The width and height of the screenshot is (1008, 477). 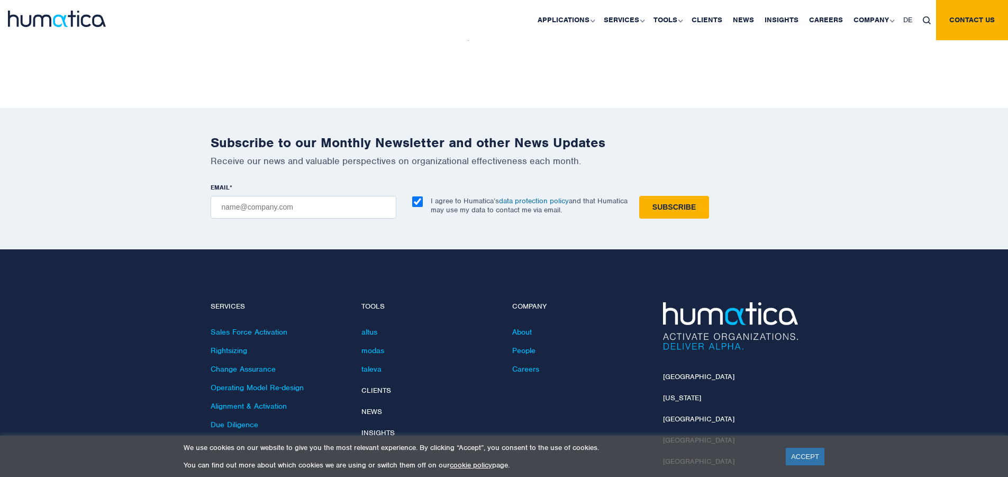 I want to click on input: name@company.com, so click(x=303, y=207).